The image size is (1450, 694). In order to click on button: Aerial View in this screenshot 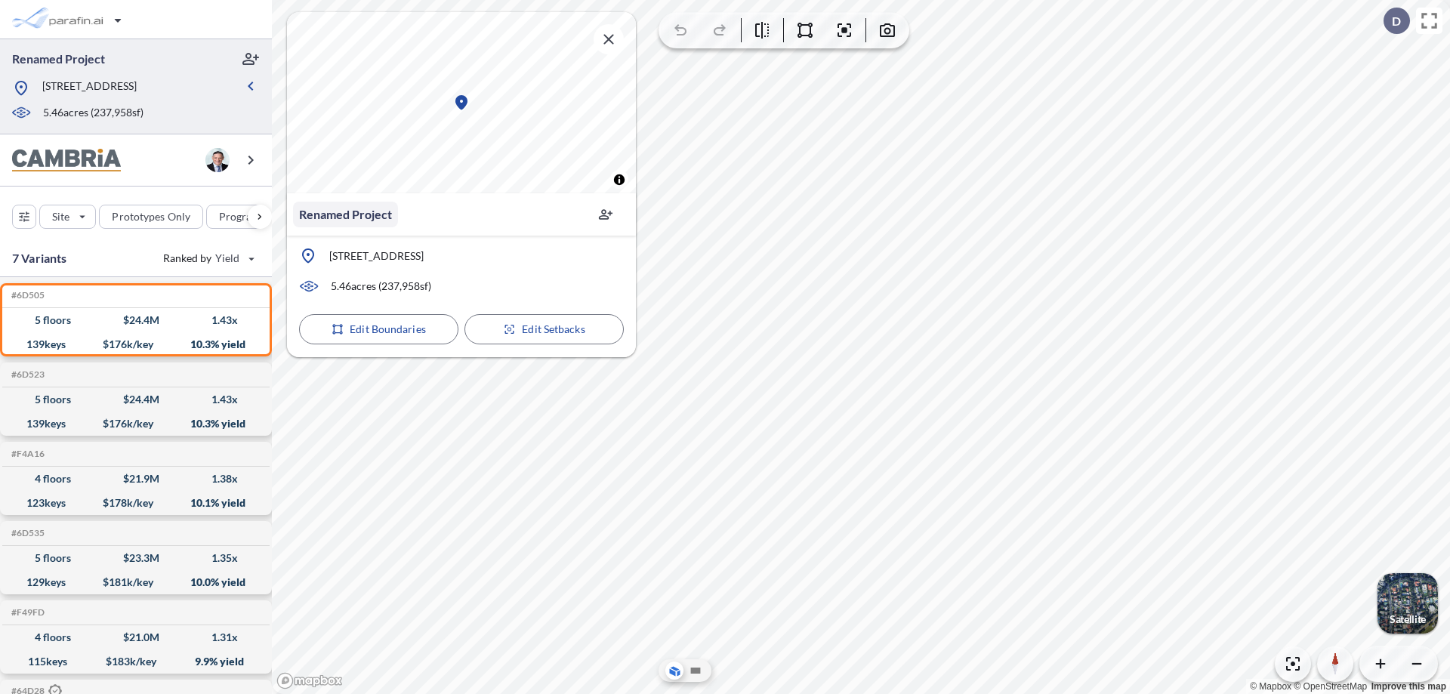, I will do `click(675, 671)`.